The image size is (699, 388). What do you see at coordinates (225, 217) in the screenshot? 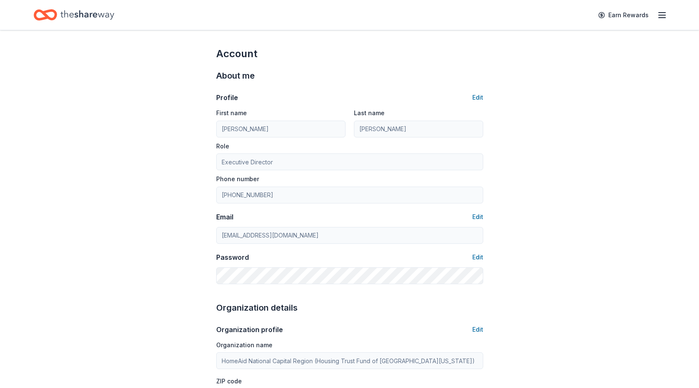
I see `div: Email` at bounding box center [225, 217].